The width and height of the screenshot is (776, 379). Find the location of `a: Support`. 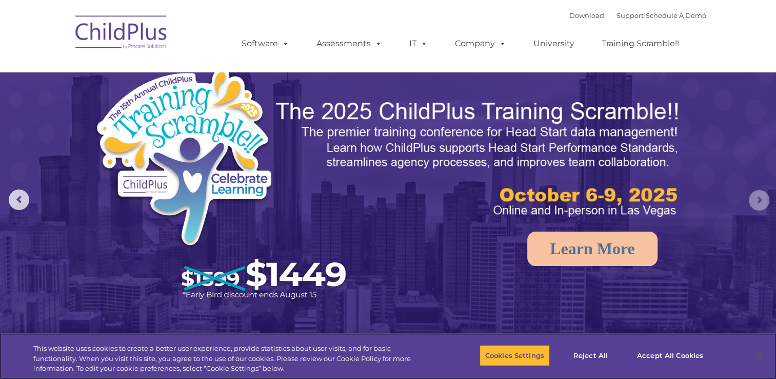

a: Support is located at coordinates (630, 15).